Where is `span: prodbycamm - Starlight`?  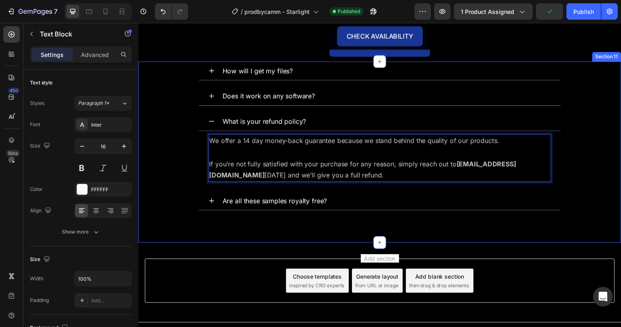
span: prodbycamm - Starlight is located at coordinates (277, 11).